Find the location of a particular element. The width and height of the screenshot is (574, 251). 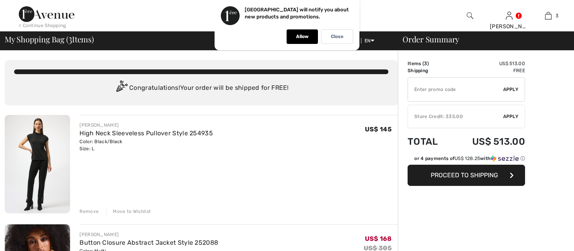

td: Shipping is located at coordinates (429, 70).